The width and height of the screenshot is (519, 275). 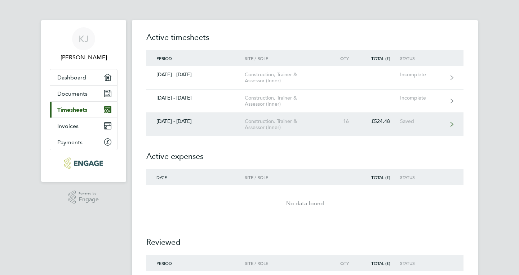 What do you see at coordinates (89, 200) in the screenshot?
I see `span: Engage` at bounding box center [89, 200].